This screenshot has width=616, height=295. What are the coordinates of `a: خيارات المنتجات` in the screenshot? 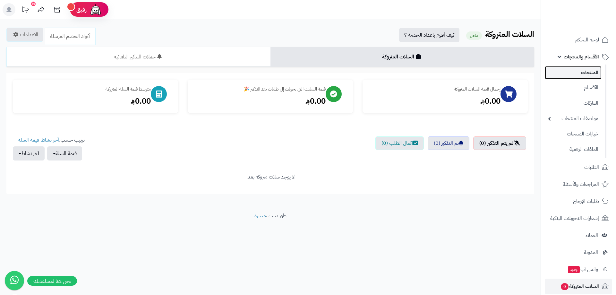 It's located at (573, 134).